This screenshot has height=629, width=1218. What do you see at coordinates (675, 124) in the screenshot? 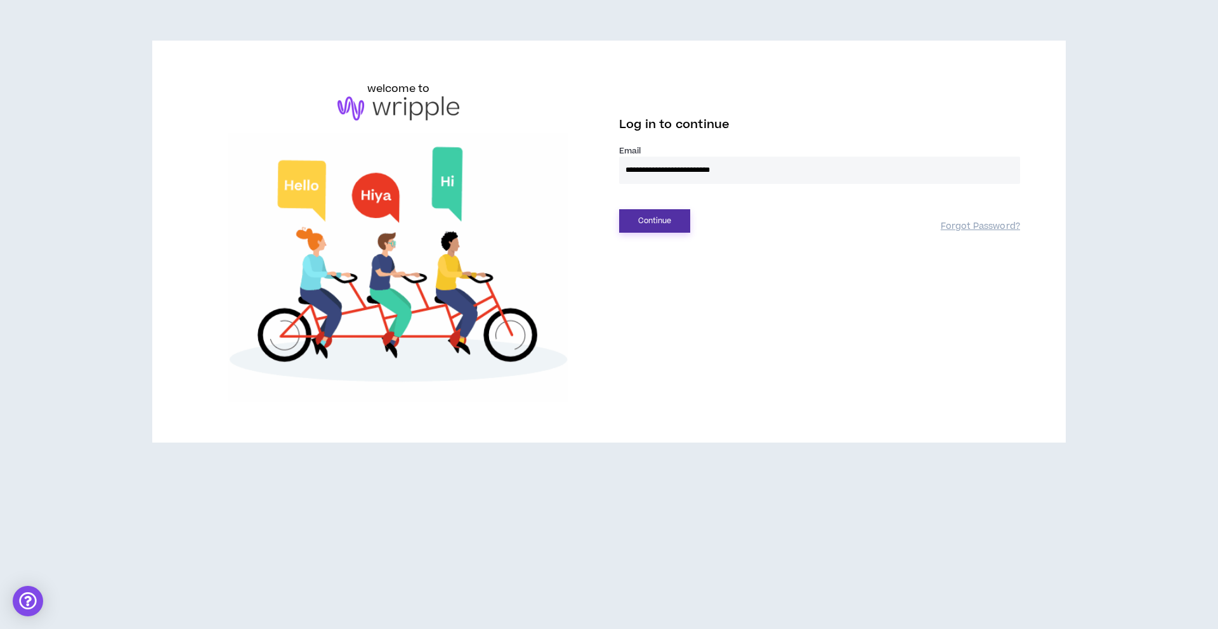
I see `span: Log in to continue` at bounding box center [675, 124].